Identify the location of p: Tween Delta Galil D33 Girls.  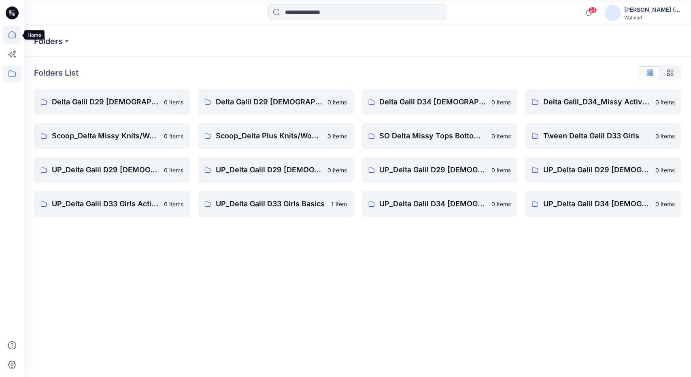
(597, 136).